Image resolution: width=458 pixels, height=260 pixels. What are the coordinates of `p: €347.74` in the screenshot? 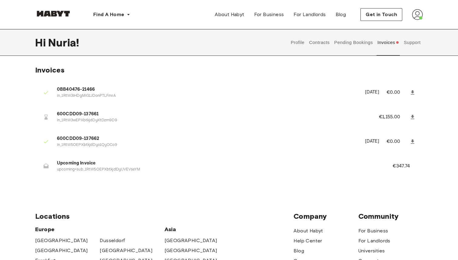 It's located at (405, 166).